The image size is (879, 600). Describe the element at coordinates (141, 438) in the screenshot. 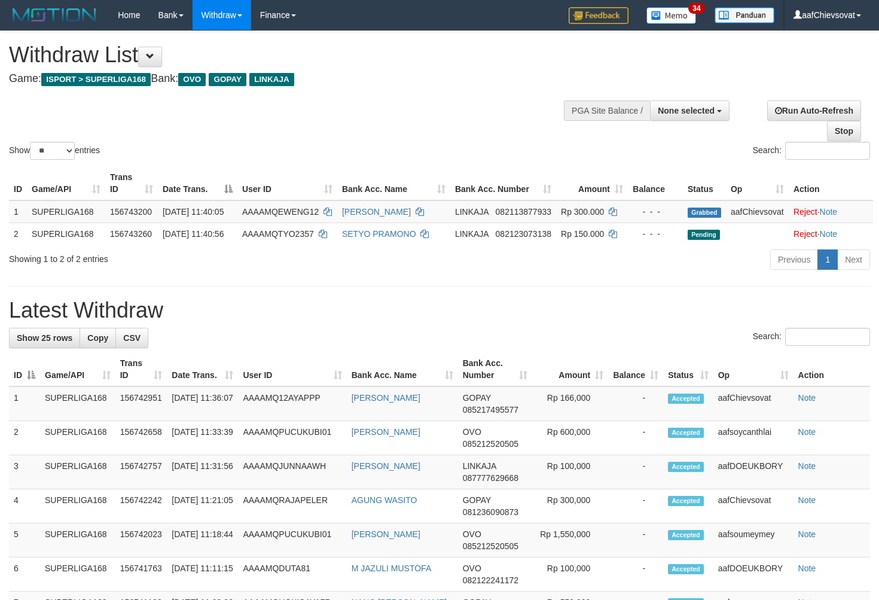

I see `td: 156742658` at that location.